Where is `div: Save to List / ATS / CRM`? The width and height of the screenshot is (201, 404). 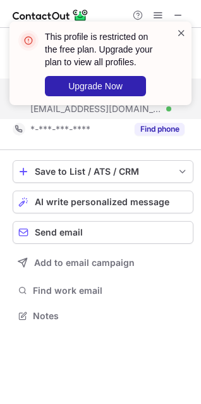
div: Save to List / ATS / CRM is located at coordinates (103, 172).